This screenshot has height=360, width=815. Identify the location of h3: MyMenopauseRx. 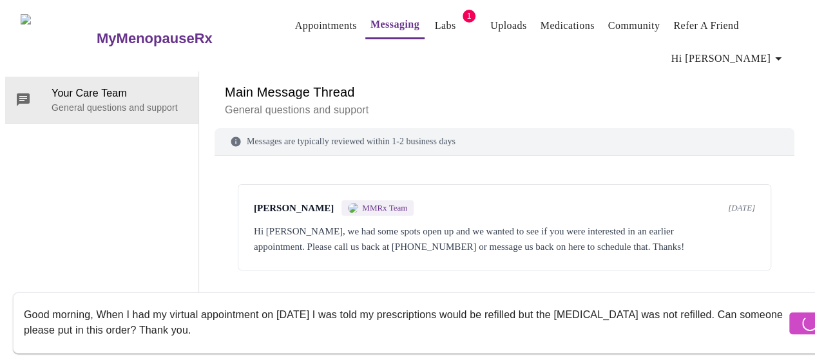
(155, 39).